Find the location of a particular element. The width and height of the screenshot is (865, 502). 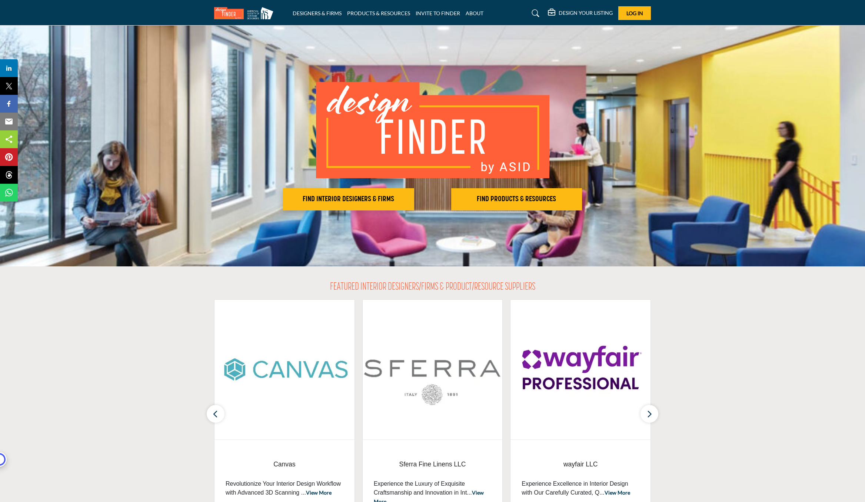

h2: FEATURED INTERIOR DESIGNERS/FIRMS & PRODUCT/RESOURCE SUPPLIERS is located at coordinates (433, 288).